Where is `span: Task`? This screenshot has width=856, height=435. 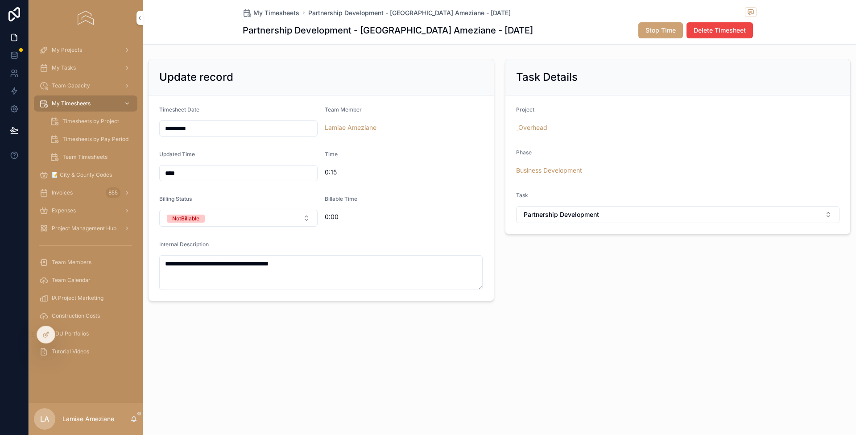 span: Task is located at coordinates (522, 195).